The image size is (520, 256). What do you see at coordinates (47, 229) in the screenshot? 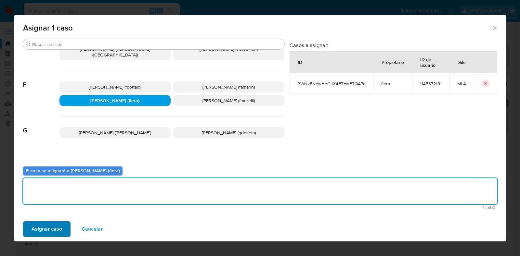
I see `span: Asignar caso` at bounding box center [47, 229].